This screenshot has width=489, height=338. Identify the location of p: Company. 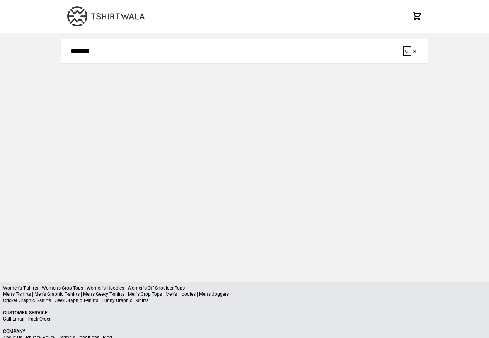
(244, 331).